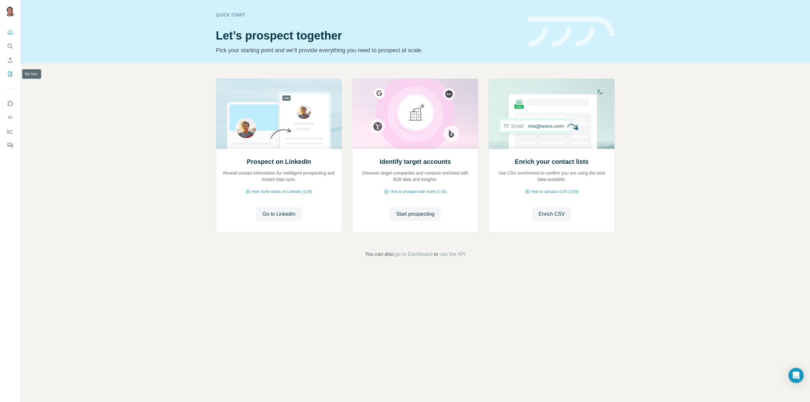 This screenshot has width=810, height=402. What do you see at coordinates (555, 192) in the screenshot?
I see `span: How to upload a CSV (2:59)` at bounding box center [555, 192].